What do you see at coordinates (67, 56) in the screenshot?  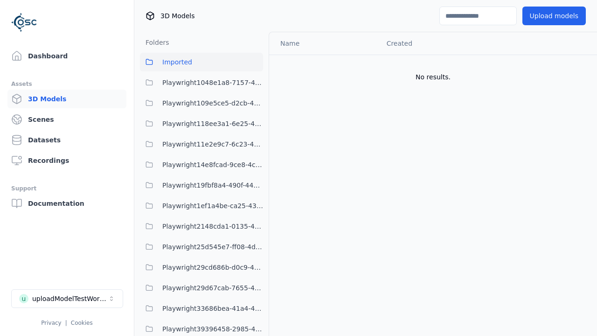 I see `a: Dashboard` at bounding box center [67, 56].